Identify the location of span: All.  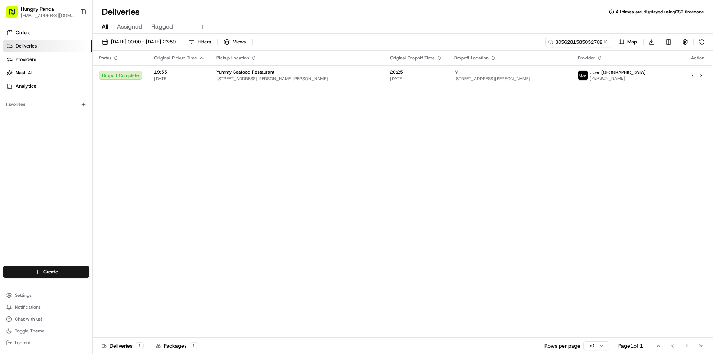
(105, 27).